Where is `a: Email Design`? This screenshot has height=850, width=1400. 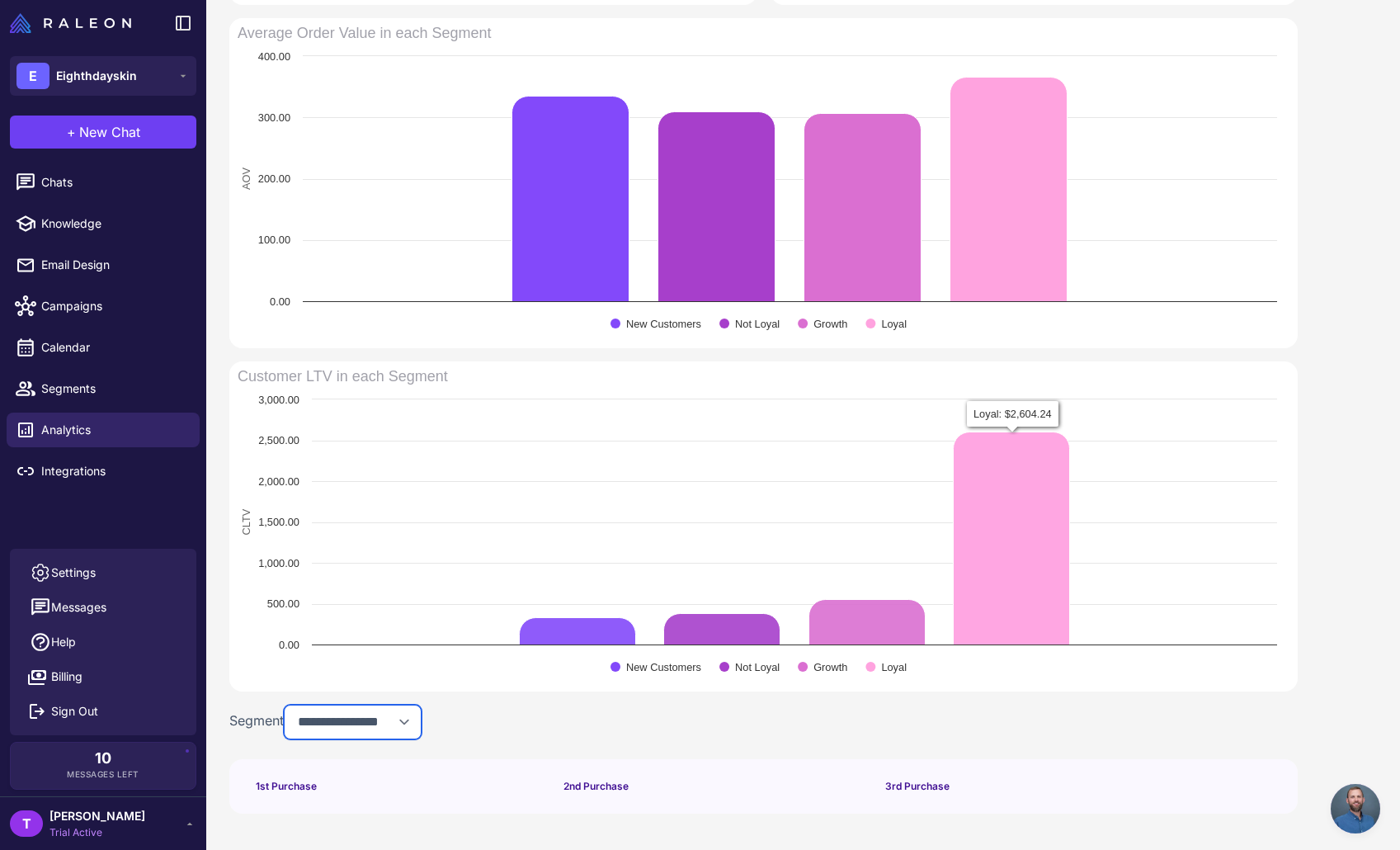
a: Email Design is located at coordinates (103, 265).